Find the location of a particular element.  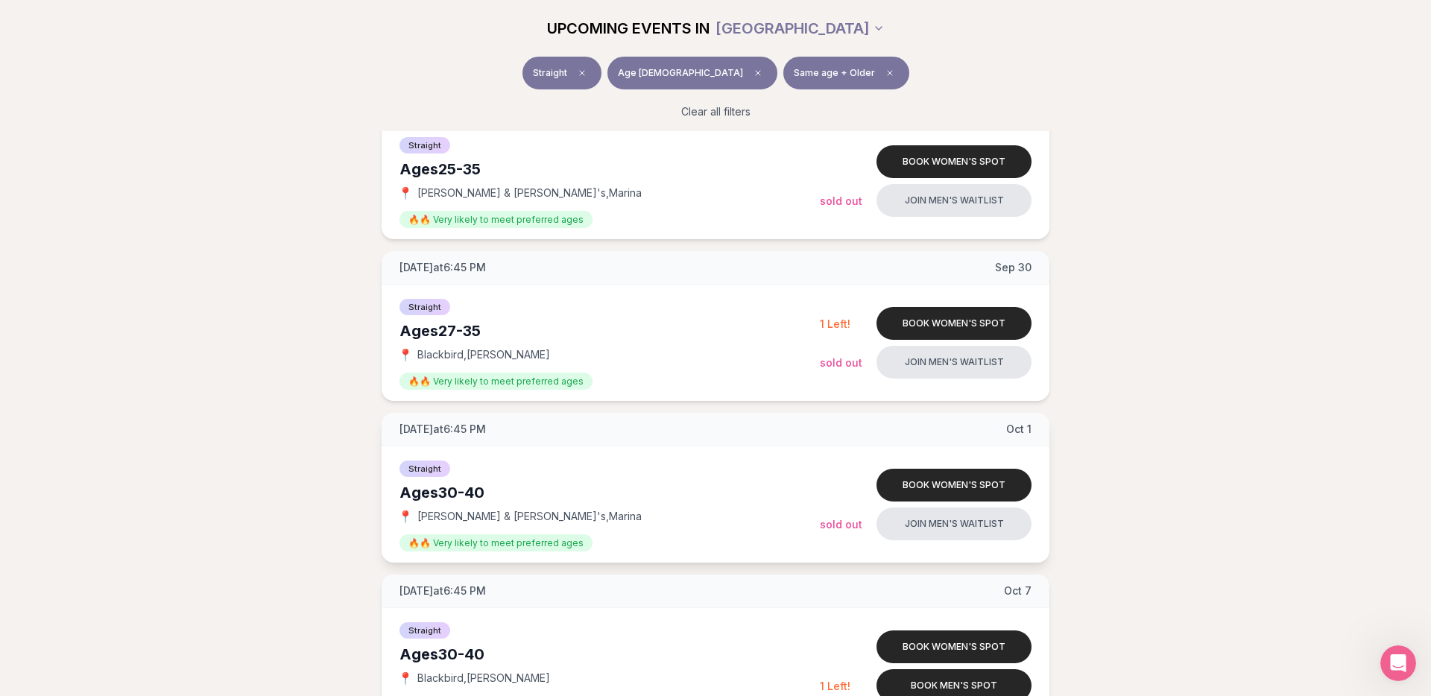

span: Clear age is located at coordinates (758, 73).